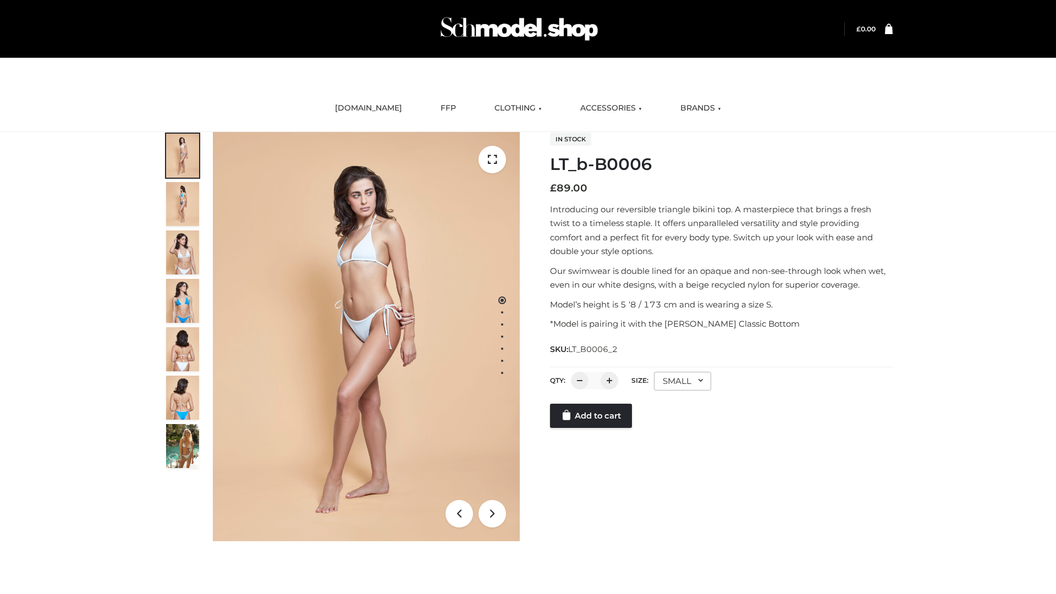 This screenshot has height=594, width=1056. Describe the element at coordinates (701, 108) in the screenshot. I see `a: BRANDS` at that location.